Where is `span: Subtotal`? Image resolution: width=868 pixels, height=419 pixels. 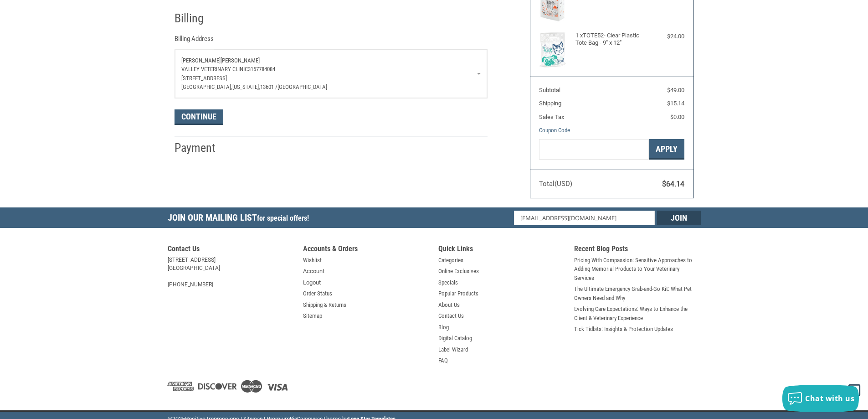 span: Subtotal is located at coordinates (549, 90).